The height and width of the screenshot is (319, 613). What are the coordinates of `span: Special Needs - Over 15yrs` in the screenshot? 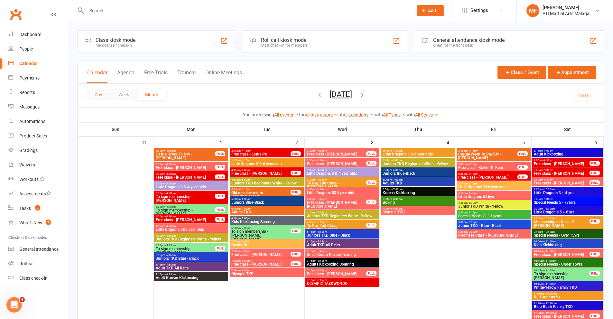 It's located at (567, 235).